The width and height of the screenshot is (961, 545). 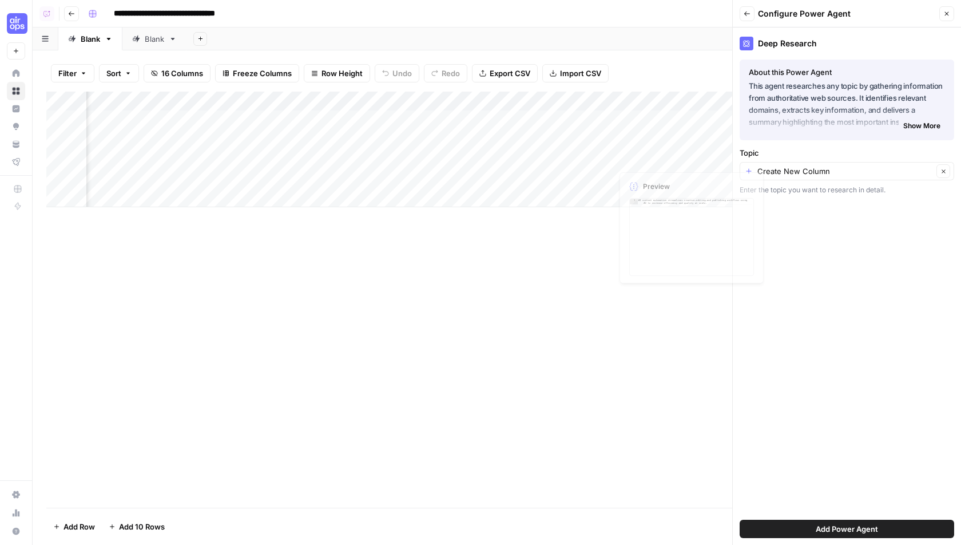 I want to click on span: Show More, so click(x=922, y=126).